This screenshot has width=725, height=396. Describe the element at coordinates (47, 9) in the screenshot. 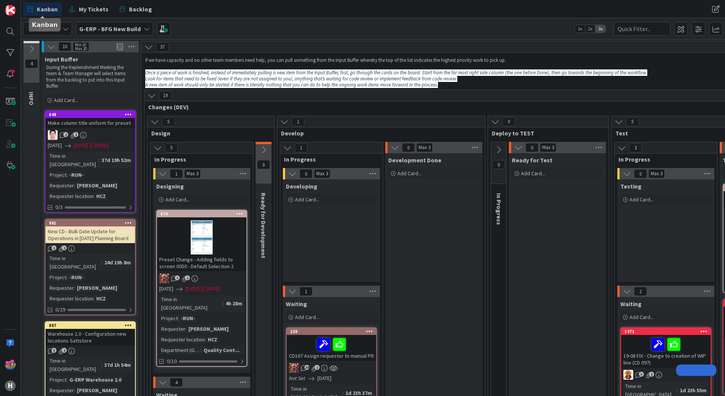

I see `span: Kanban` at that location.